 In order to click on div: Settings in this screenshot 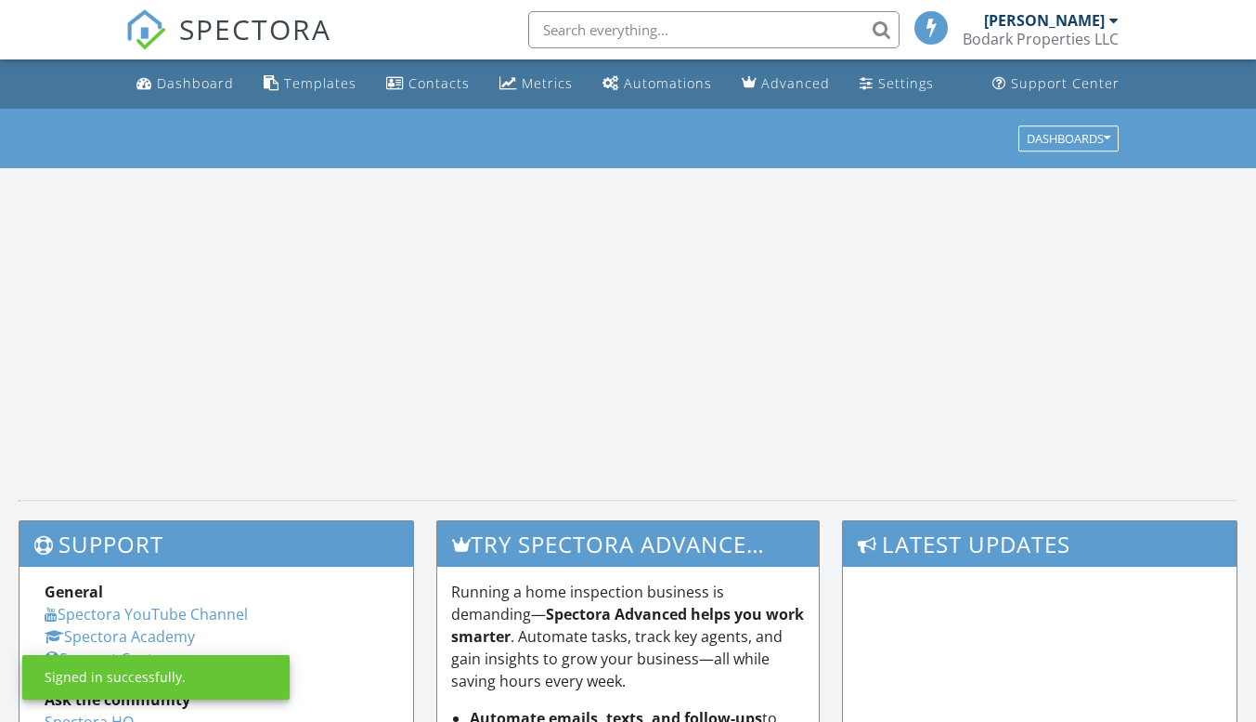, I will do `click(906, 83)`.